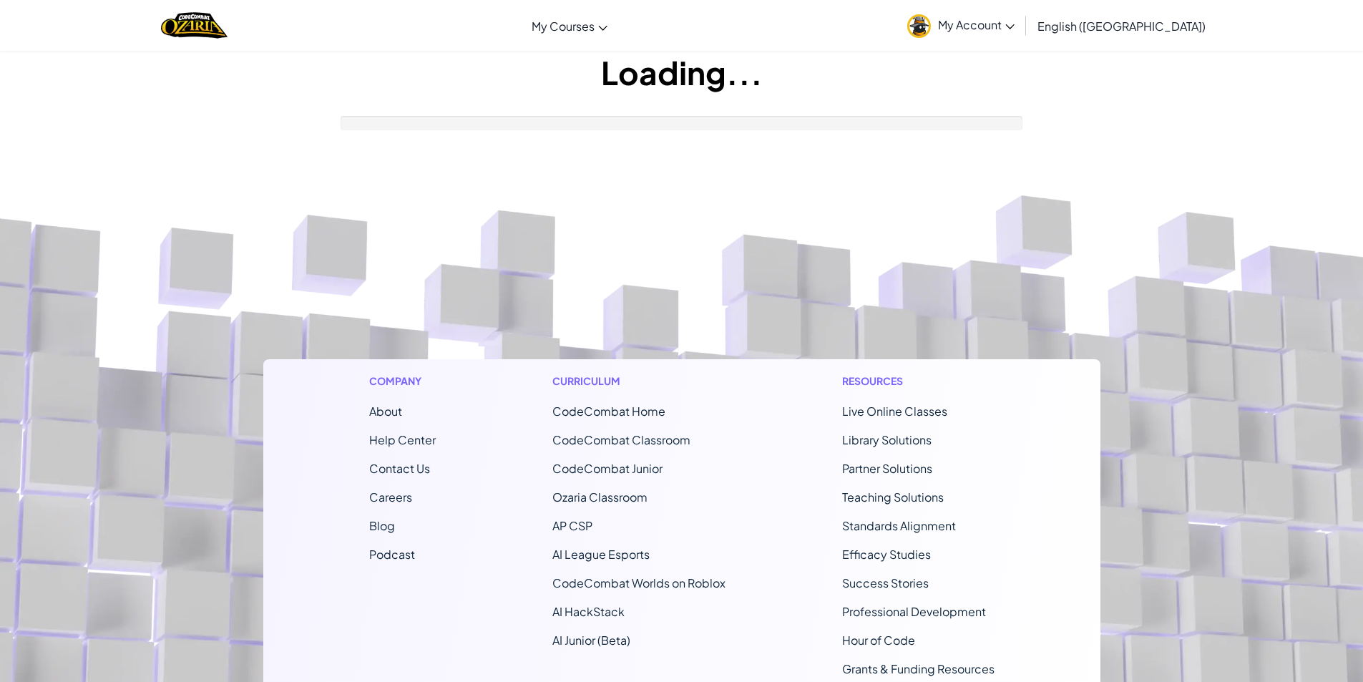 The image size is (1363, 682). What do you see at coordinates (639, 381) in the screenshot?
I see `h1: Curriculum` at bounding box center [639, 381].